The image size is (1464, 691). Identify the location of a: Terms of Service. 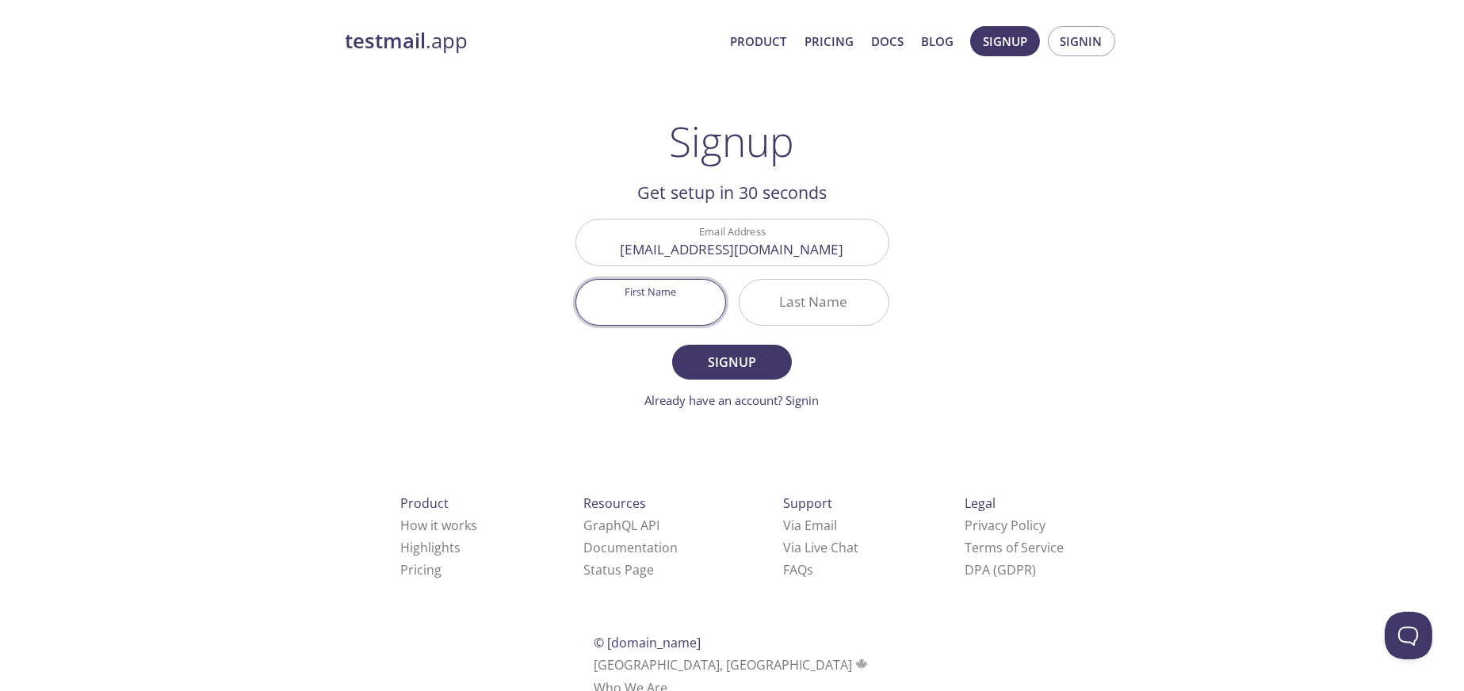
(1014, 548).